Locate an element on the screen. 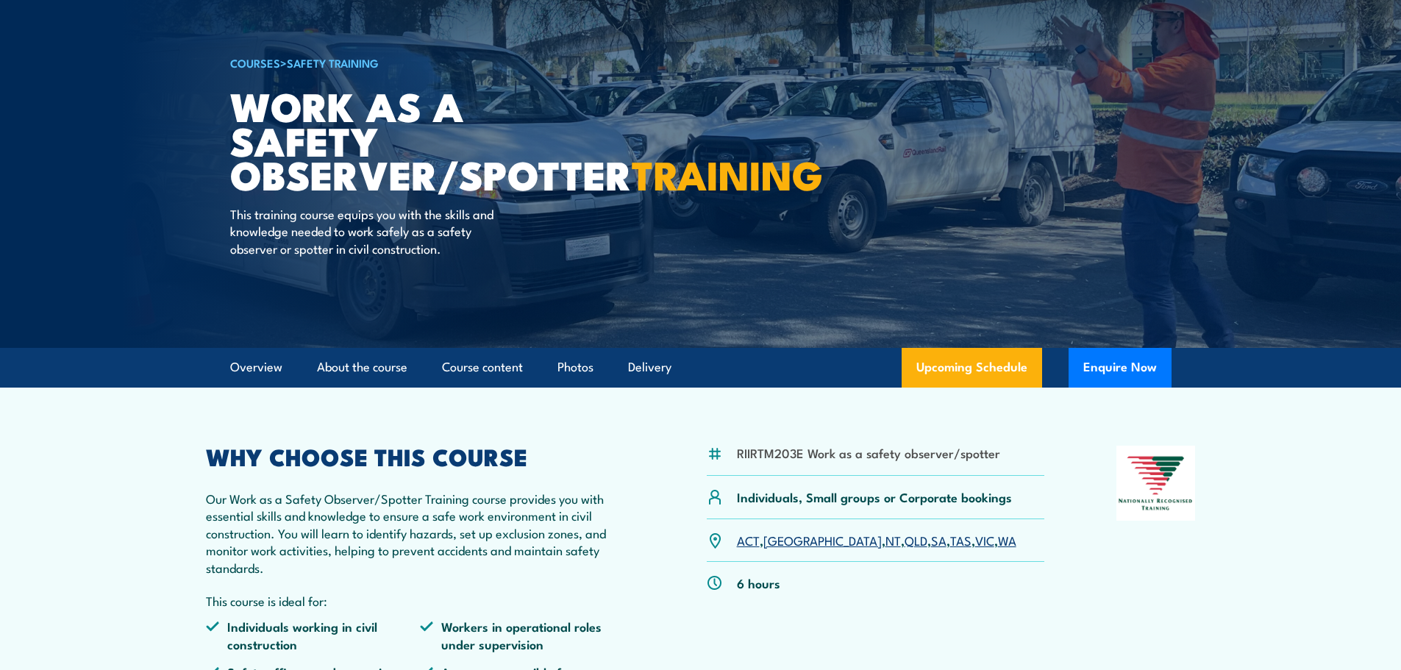 This screenshot has height=670, width=1401. p: 6 hours is located at coordinates (758, 583).